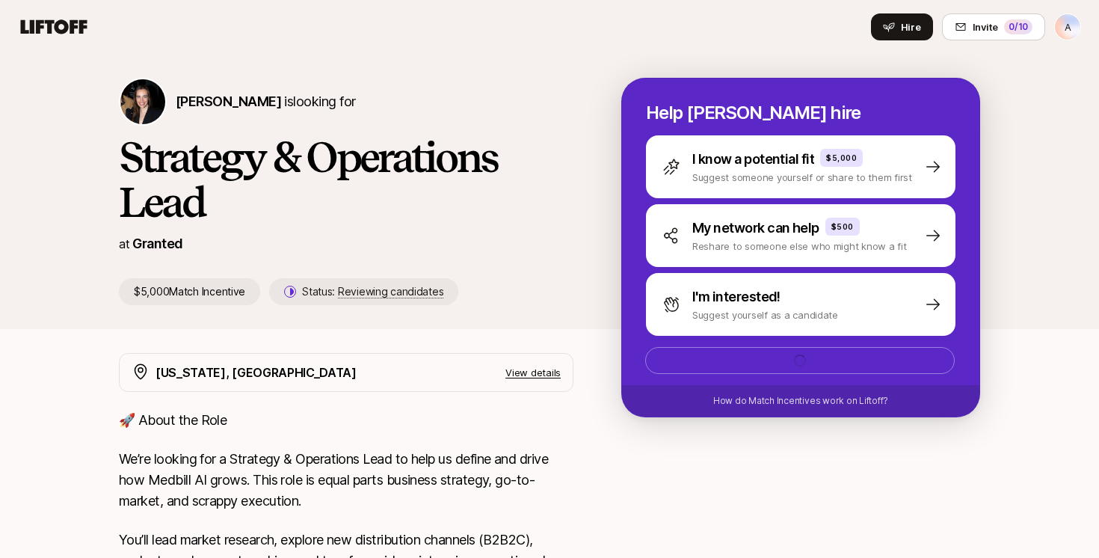 Image resolution: width=1099 pixels, height=558 pixels. I want to click on p: Suggest yourself as a candidate, so click(765, 315).